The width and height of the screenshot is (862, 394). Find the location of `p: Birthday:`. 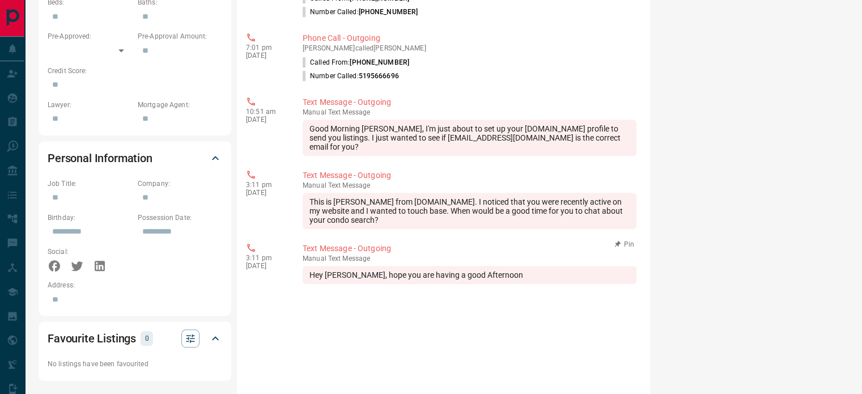

p: Birthday: is located at coordinates (89, 218).